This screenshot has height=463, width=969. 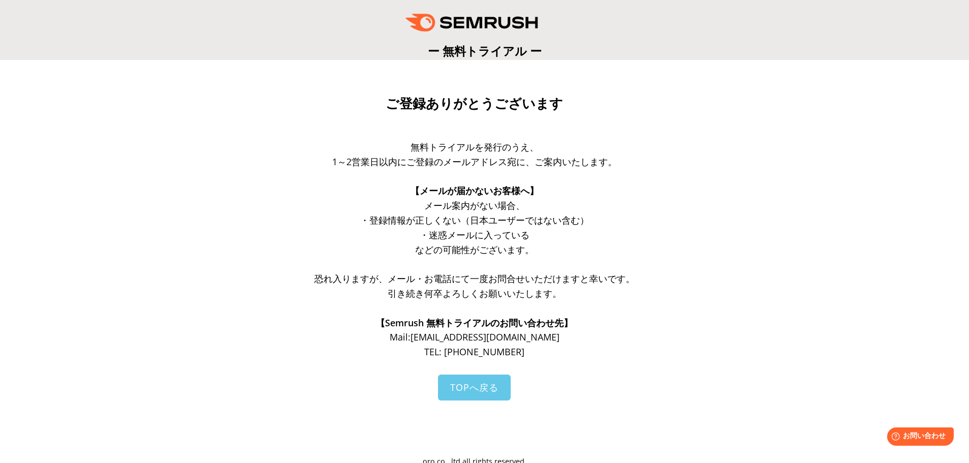 I want to click on span: ご登録ありがとうございます, so click(x=474, y=104).